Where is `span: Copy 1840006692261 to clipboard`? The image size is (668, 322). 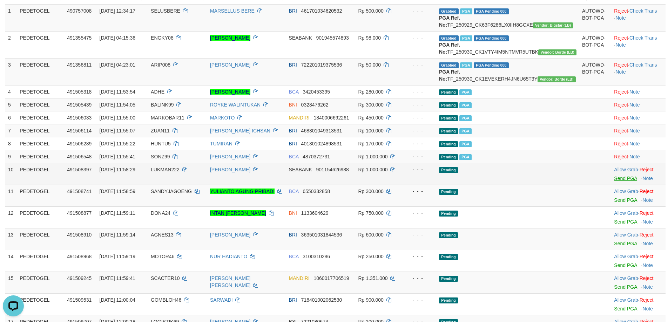
span: Copy 1840006692261 to clipboard is located at coordinates (331, 118).